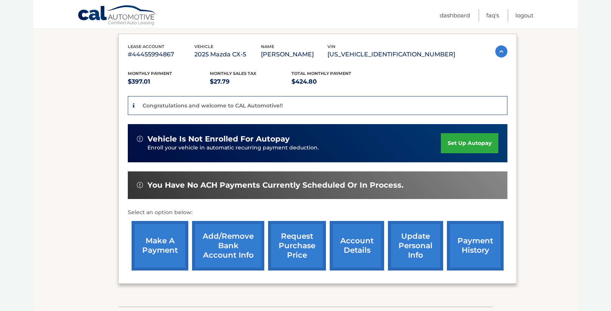 The image size is (611, 311). Describe the element at coordinates (294, 148) in the screenshot. I see `p: Enroll your vehicle in automatic recurring payment deduction.` at that location.